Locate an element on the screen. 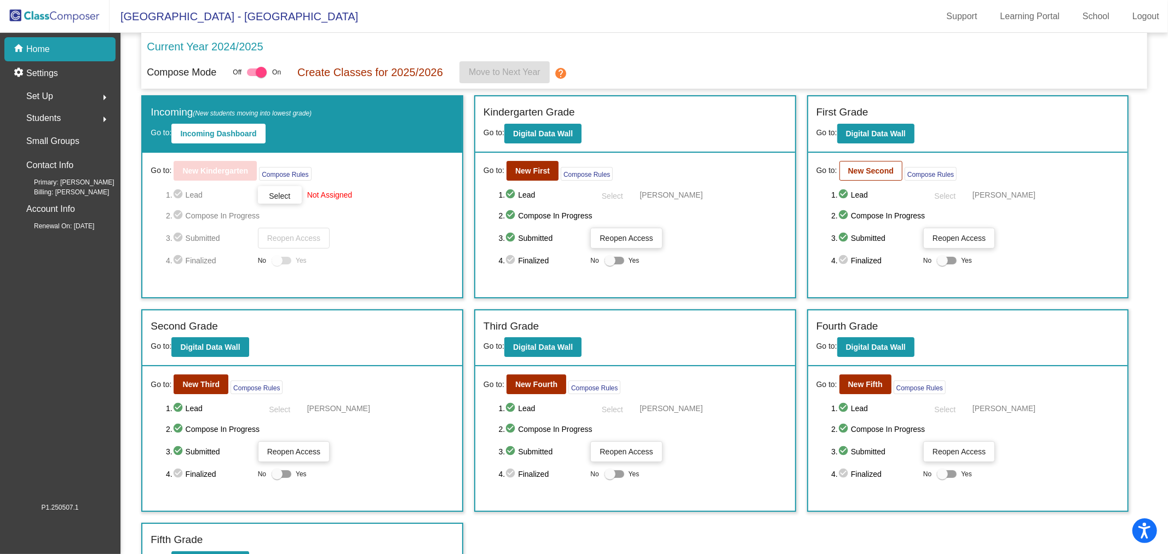 The image size is (1168, 554). label: Second Grade is located at coordinates (184, 326).